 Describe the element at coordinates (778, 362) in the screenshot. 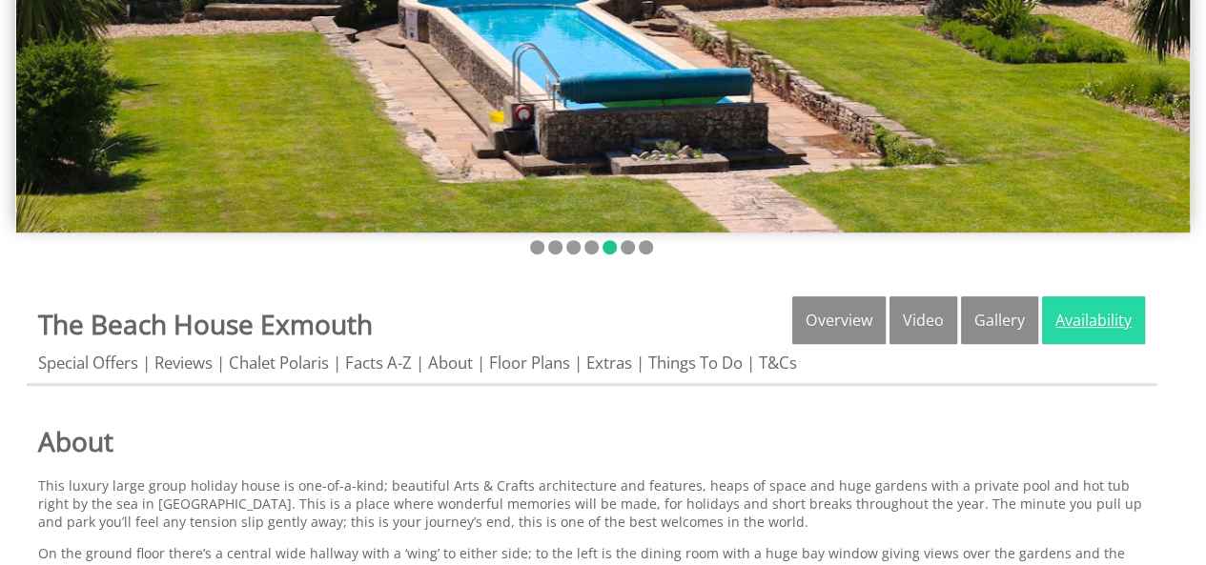

I see `a: T&Cs` at that location.